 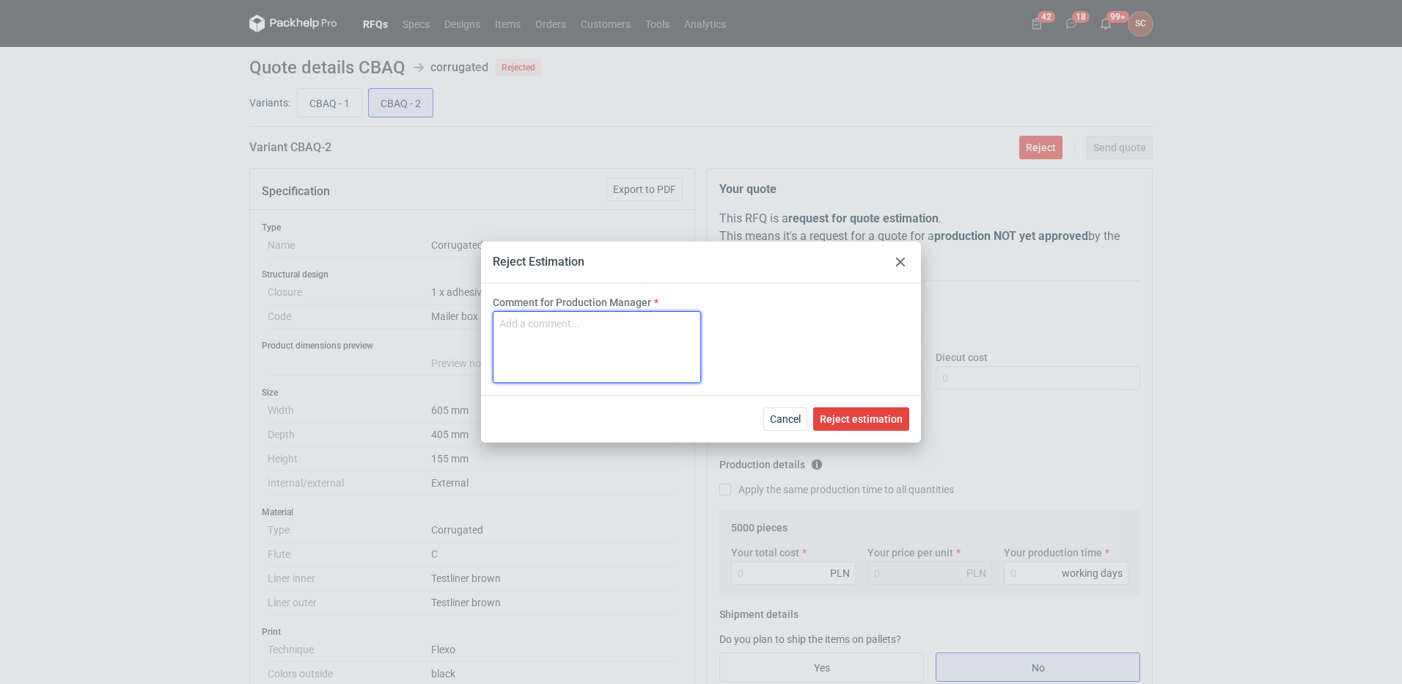 I want to click on span: Reject estimation, so click(x=861, y=419).